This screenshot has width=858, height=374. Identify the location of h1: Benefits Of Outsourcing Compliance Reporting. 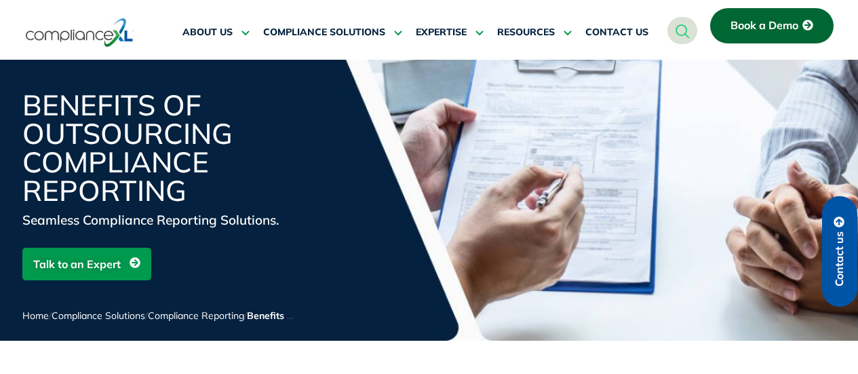
(185, 148).